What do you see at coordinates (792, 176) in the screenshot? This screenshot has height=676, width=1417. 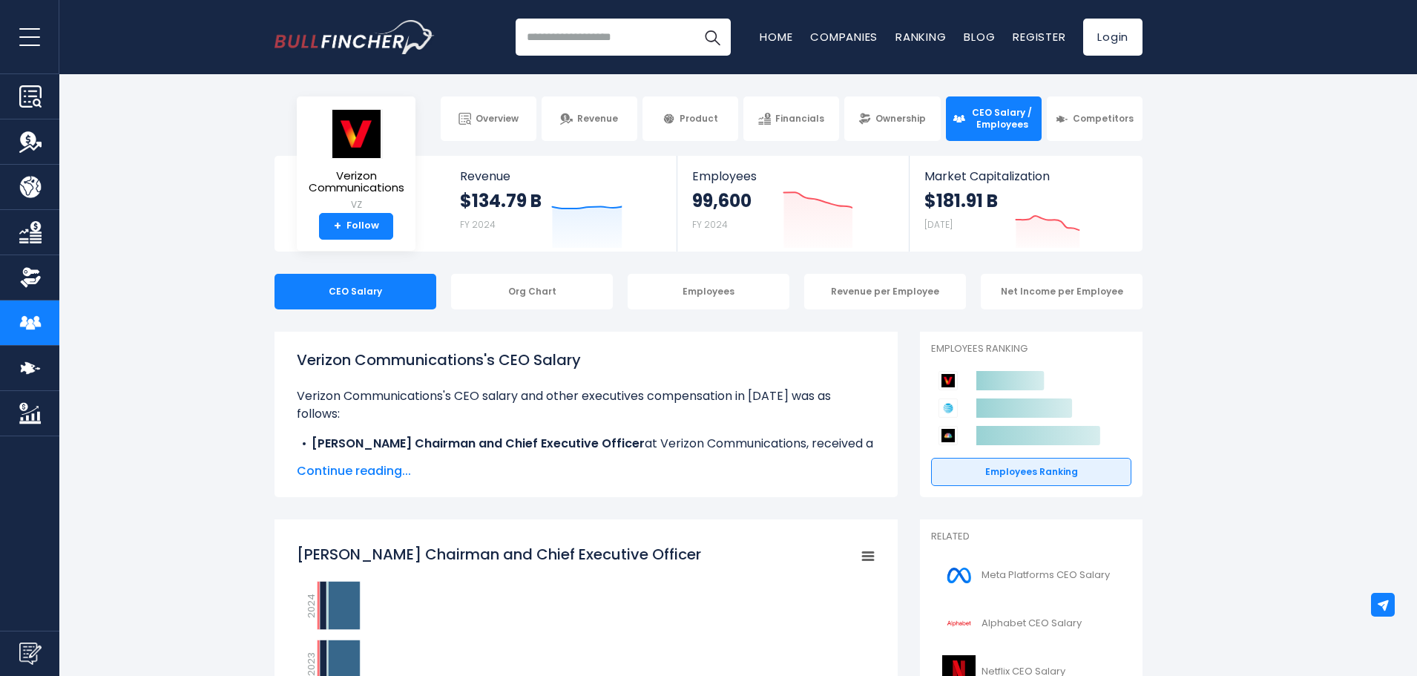 I see `span: Employees` at bounding box center [792, 176].